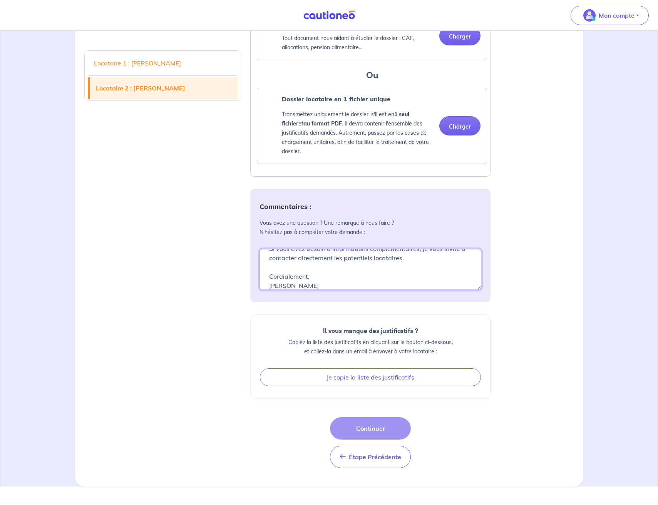 This screenshot has width=658, height=505. Describe the element at coordinates (329, 15) in the screenshot. I see `img: Cautioneo` at that location.